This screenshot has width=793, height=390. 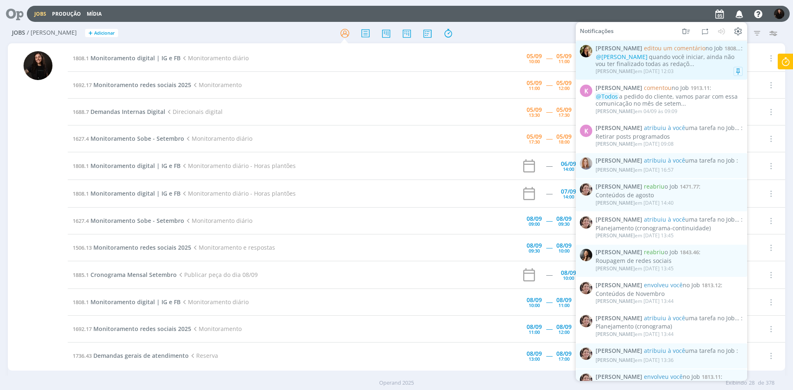 What do you see at coordinates (568, 164) in the screenshot?
I see `div: 06/09` at bounding box center [568, 164].